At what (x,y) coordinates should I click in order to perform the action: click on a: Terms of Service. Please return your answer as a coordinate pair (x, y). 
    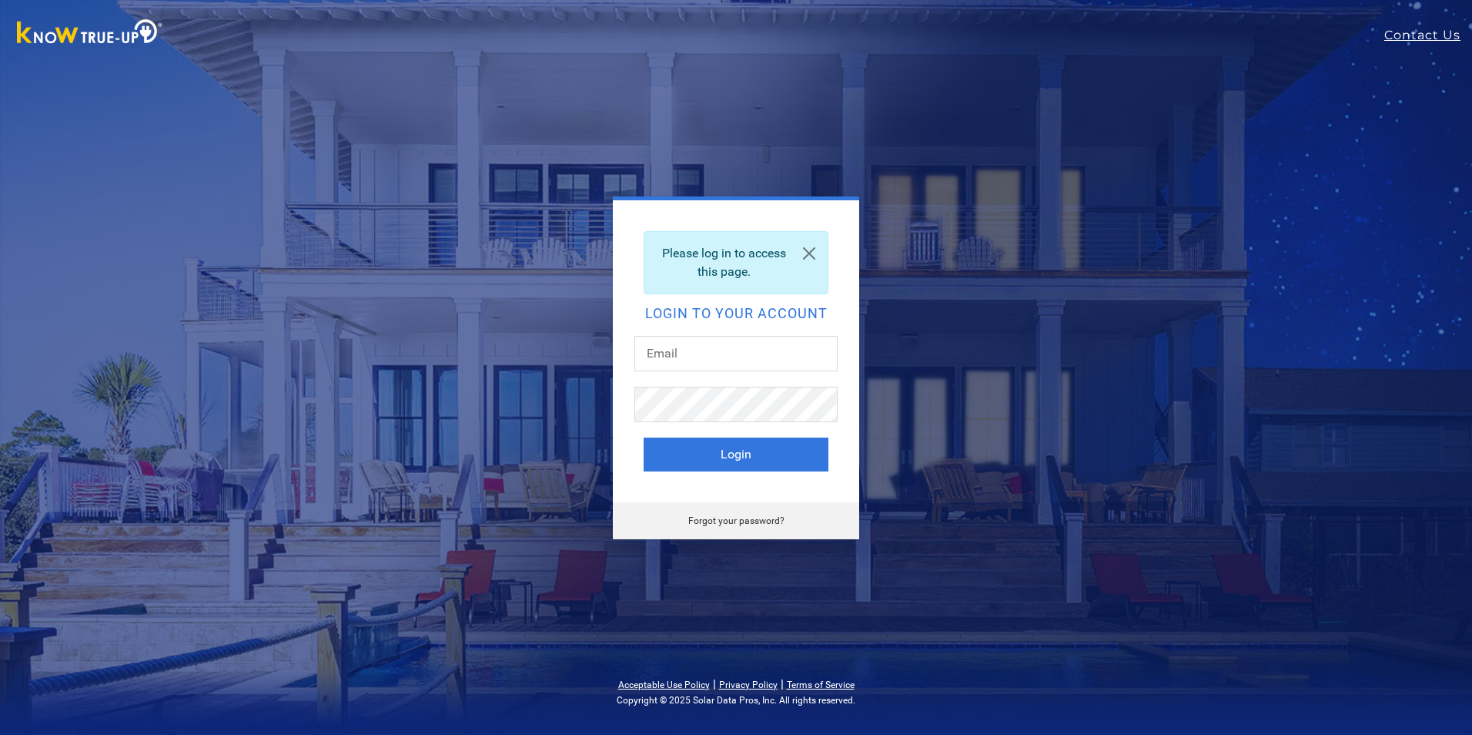
    Looking at the image, I should click on (821, 685).